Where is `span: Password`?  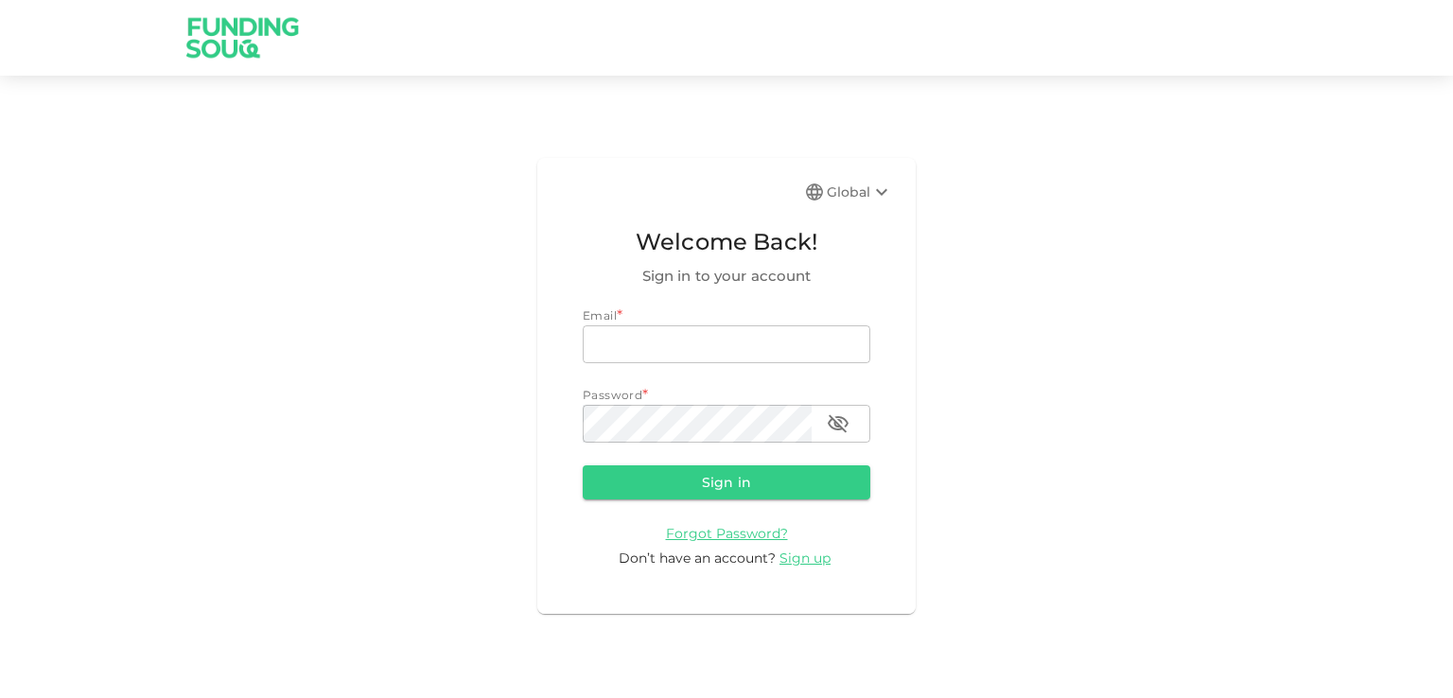
span: Password is located at coordinates (612, 394).